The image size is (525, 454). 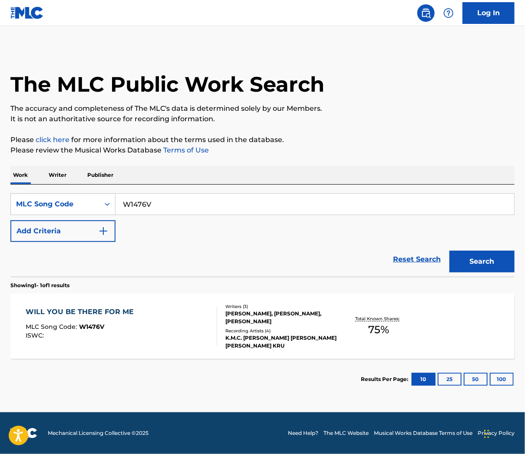 I want to click on button: 50, so click(x=476, y=379).